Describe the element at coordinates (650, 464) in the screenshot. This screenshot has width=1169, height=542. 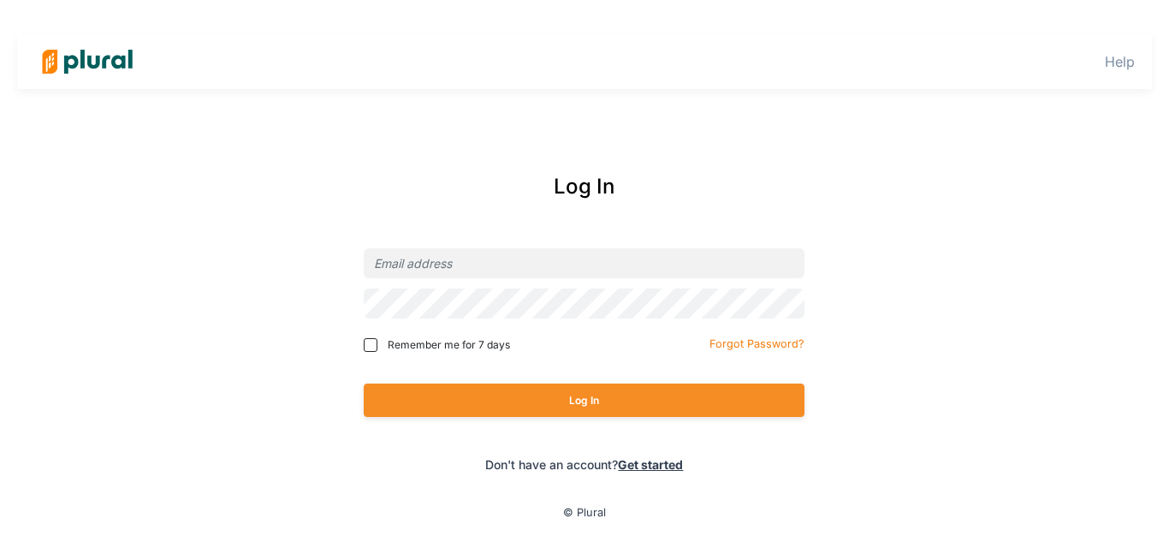
I see `a: Get started` at that location.